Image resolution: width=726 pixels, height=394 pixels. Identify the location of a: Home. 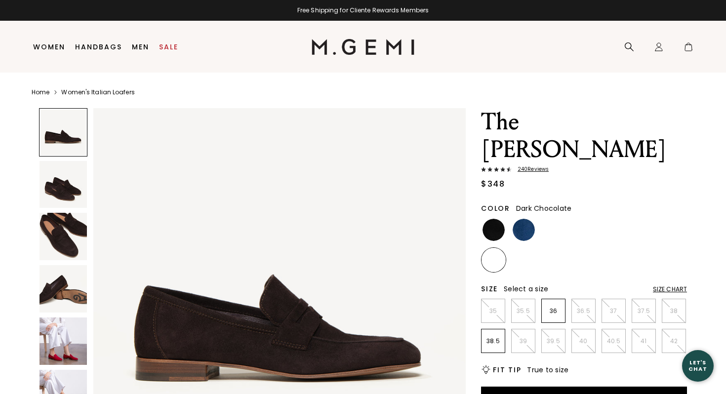
(41, 92).